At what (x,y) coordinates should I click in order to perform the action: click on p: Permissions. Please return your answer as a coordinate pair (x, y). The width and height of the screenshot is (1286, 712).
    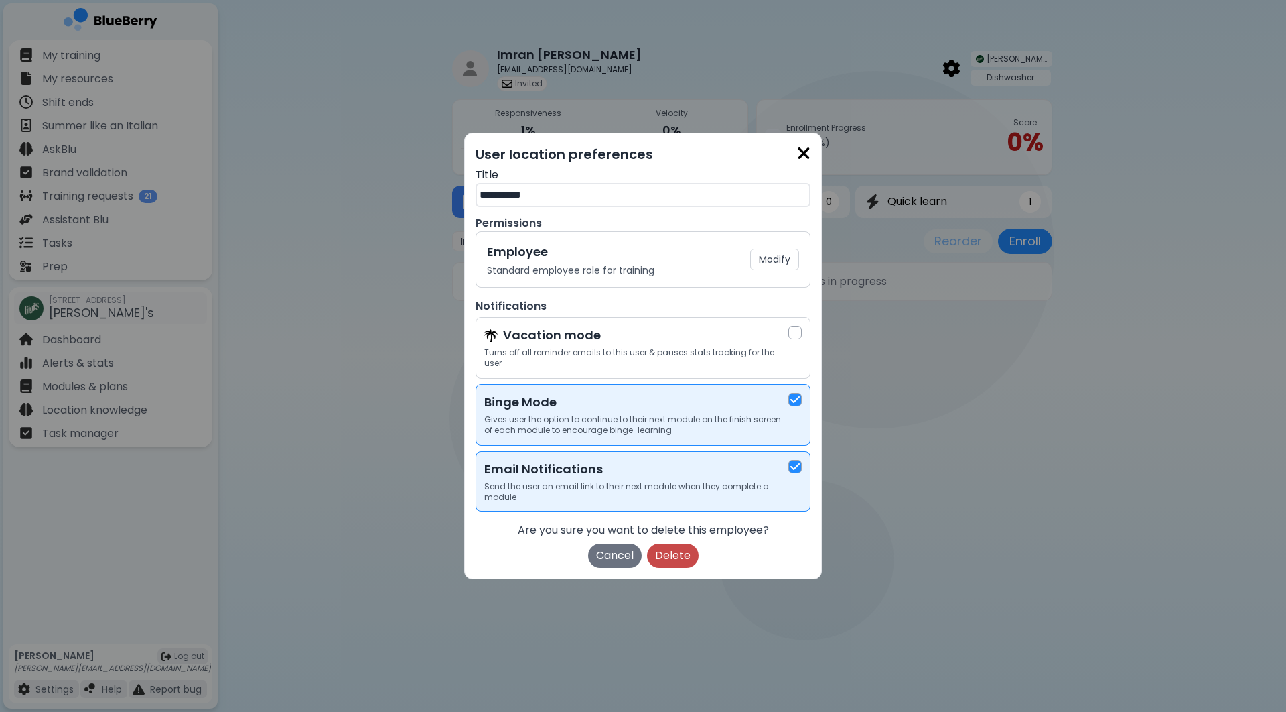
    Looking at the image, I should click on (643, 223).